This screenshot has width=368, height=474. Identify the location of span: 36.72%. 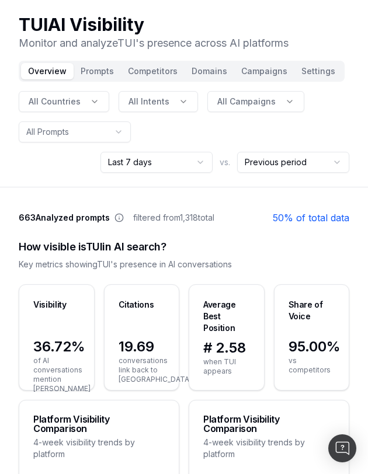
(57, 347).